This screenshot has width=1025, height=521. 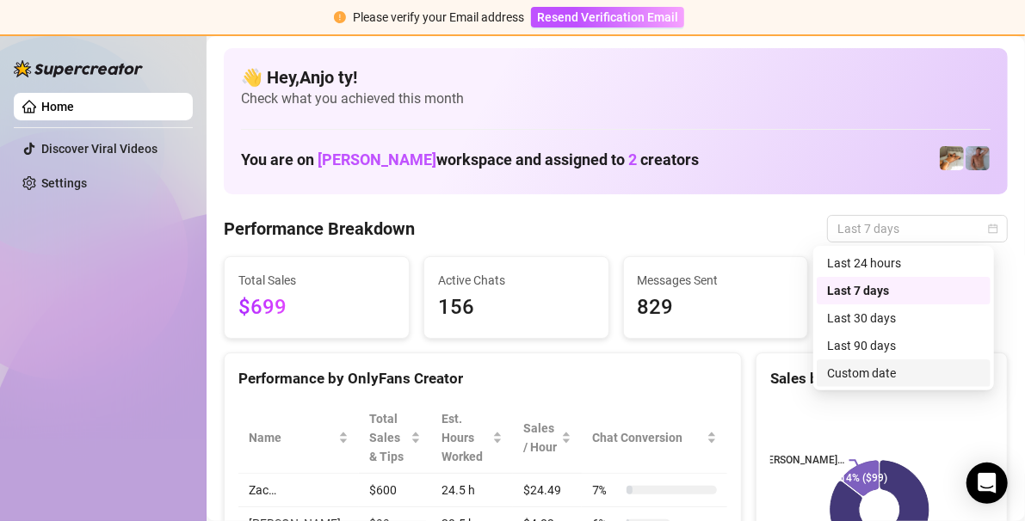 What do you see at coordinates (78, 69) in the screenshot?
I see `img: logo-BBDzfeDw.svg` at bounding box center [78, 69].